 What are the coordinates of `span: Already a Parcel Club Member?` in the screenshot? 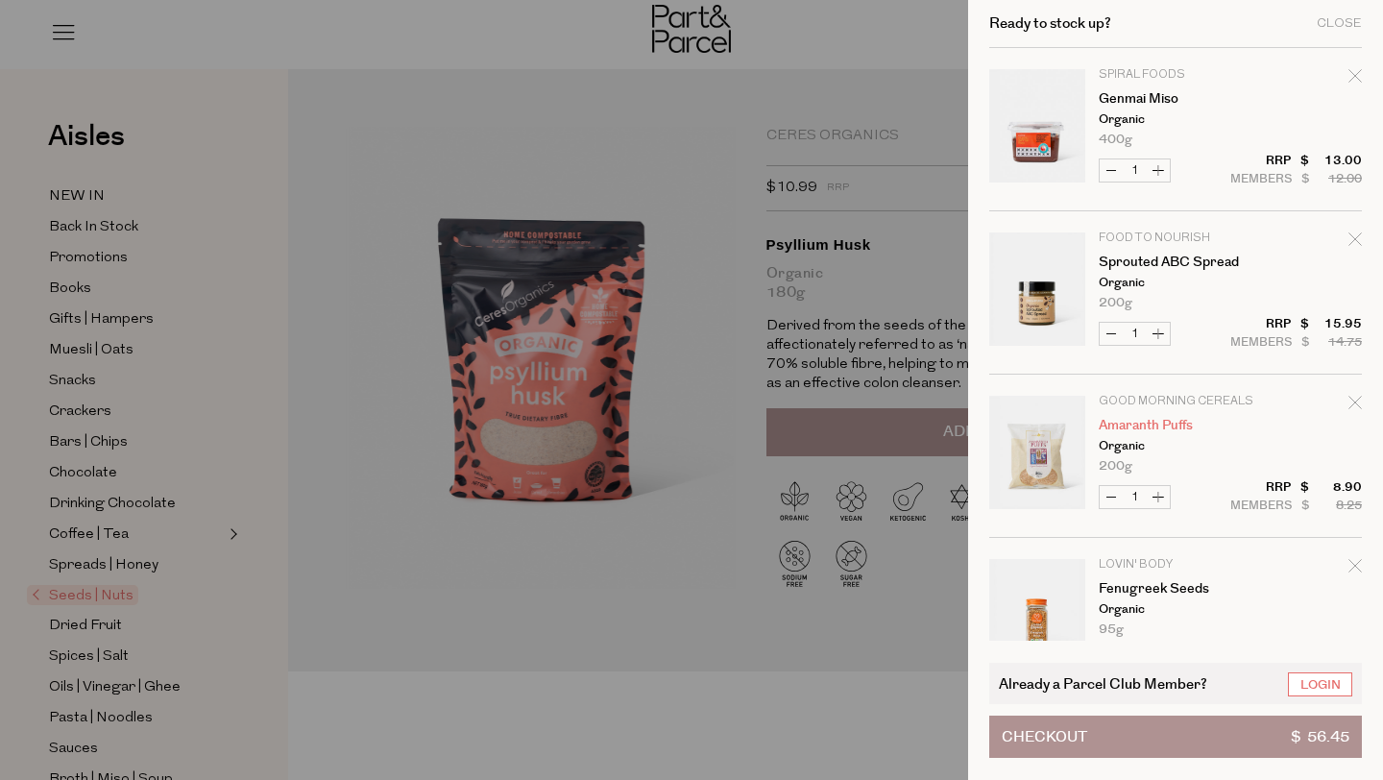 It's located at (1103, 683).